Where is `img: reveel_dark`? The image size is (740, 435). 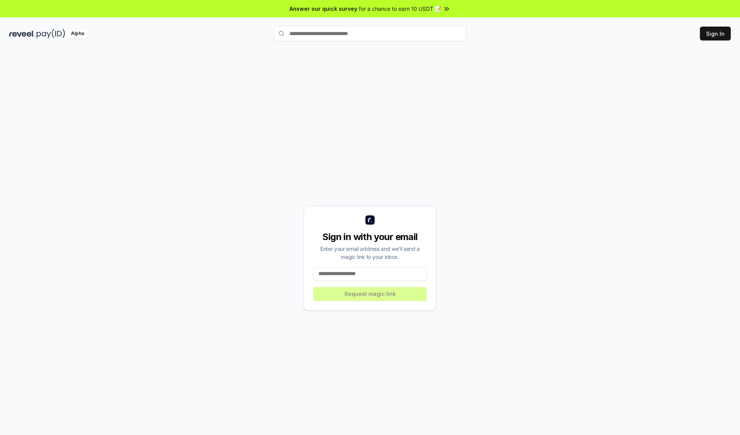
img: reveel_dark is located at coordinates (22, 34).